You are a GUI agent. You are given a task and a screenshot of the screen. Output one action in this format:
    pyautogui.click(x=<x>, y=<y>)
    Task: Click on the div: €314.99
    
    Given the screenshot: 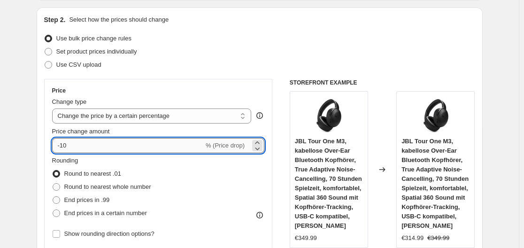 What is the action you would take?
    pyautogui.click(x=412, y=238)
    